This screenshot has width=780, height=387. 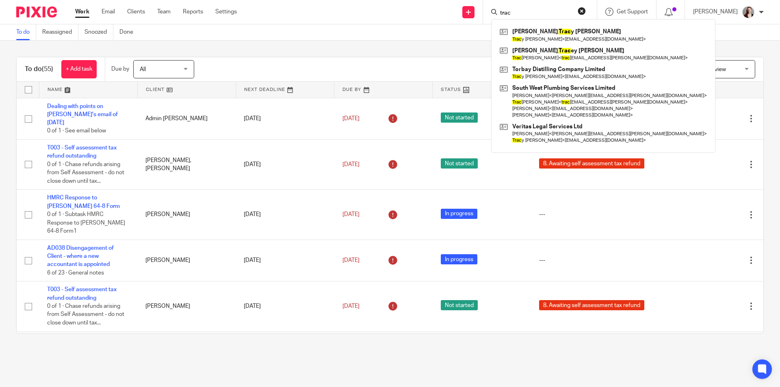 I want to click on a: AD038 Disengagement of Client - where a new accountant is appointed, so click(x=80, y=256).